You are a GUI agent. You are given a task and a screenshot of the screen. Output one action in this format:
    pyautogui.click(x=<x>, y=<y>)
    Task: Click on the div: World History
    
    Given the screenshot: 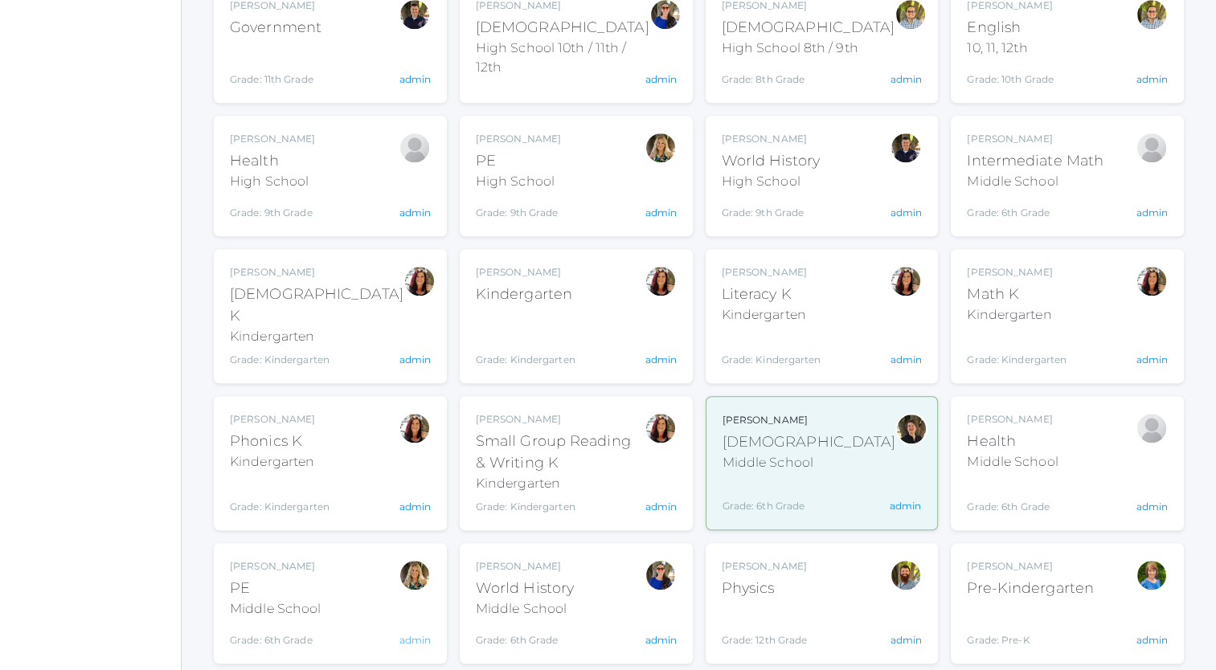 What is the action you would take?
    pyautogui.click(x=771, y=161)
    